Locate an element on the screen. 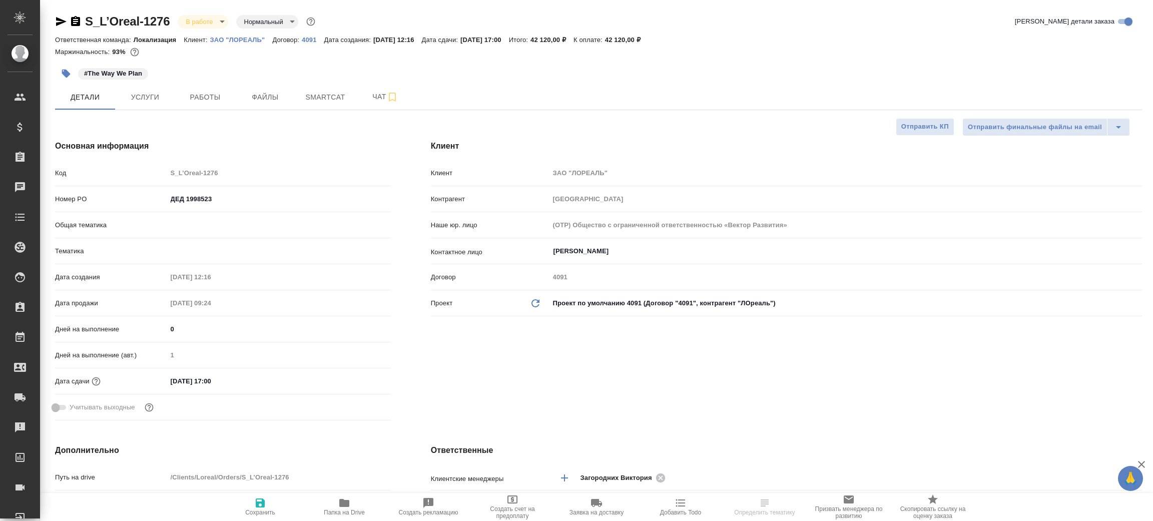 The height and width of the screenshot is (521, 1153). a: S_L’Oreal-1276 is located at coordinates (127, 21).